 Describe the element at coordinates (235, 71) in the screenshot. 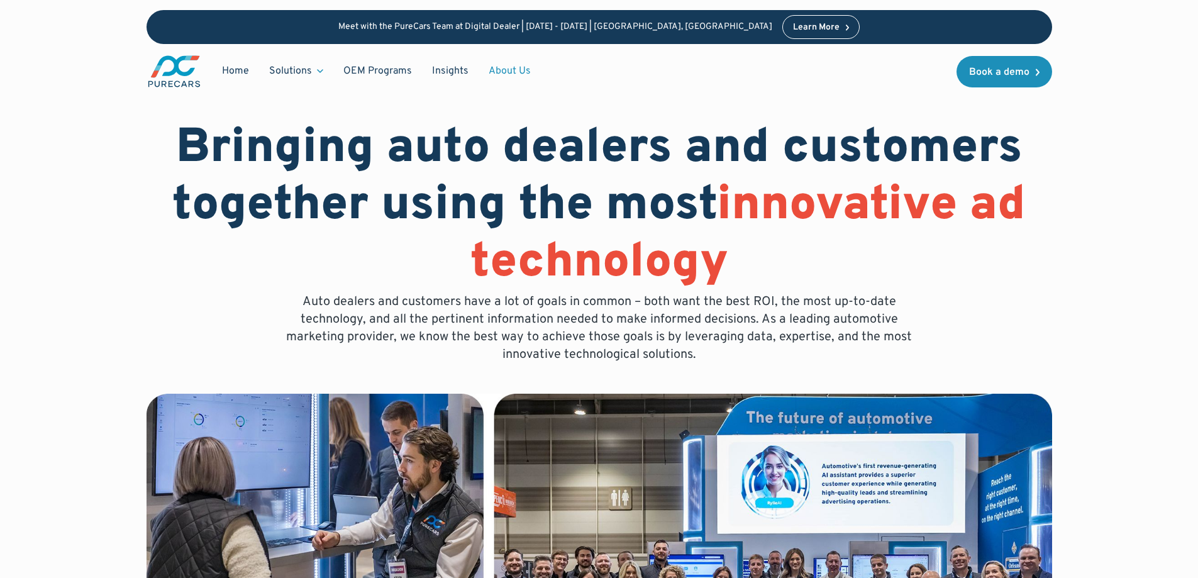

I see `a: Home` at that location.